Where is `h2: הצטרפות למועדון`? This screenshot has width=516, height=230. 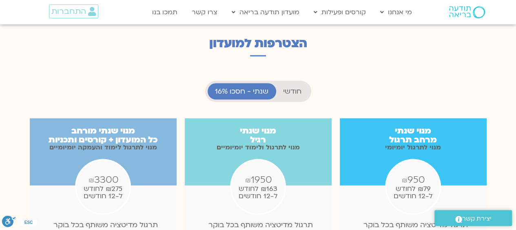
h2: הצטרפות למועדון is located at coordinates (258, 43).